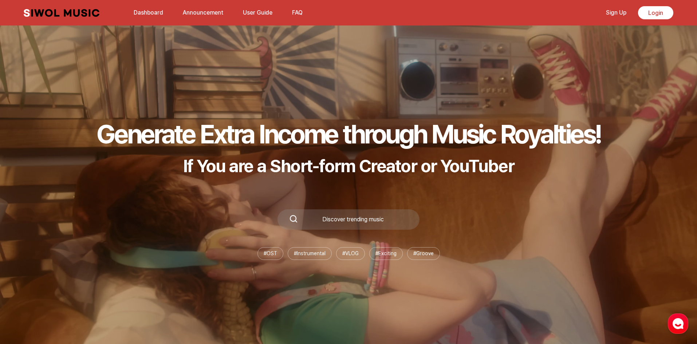 The height and width of the screenshot is (344, 697). I want to click on a: User Guide, so click(258, 12).